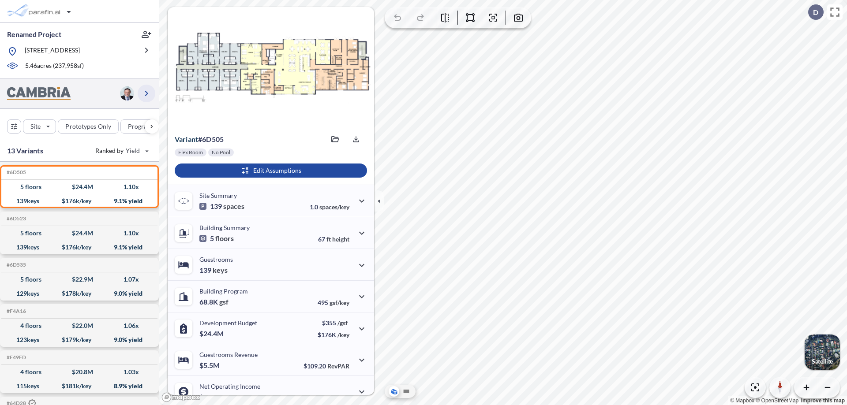 This screenshot has width=847, height=405. Describe the element at coordinates (216, 259) in the screenshot. I see `p: Guestrooms` at that location.